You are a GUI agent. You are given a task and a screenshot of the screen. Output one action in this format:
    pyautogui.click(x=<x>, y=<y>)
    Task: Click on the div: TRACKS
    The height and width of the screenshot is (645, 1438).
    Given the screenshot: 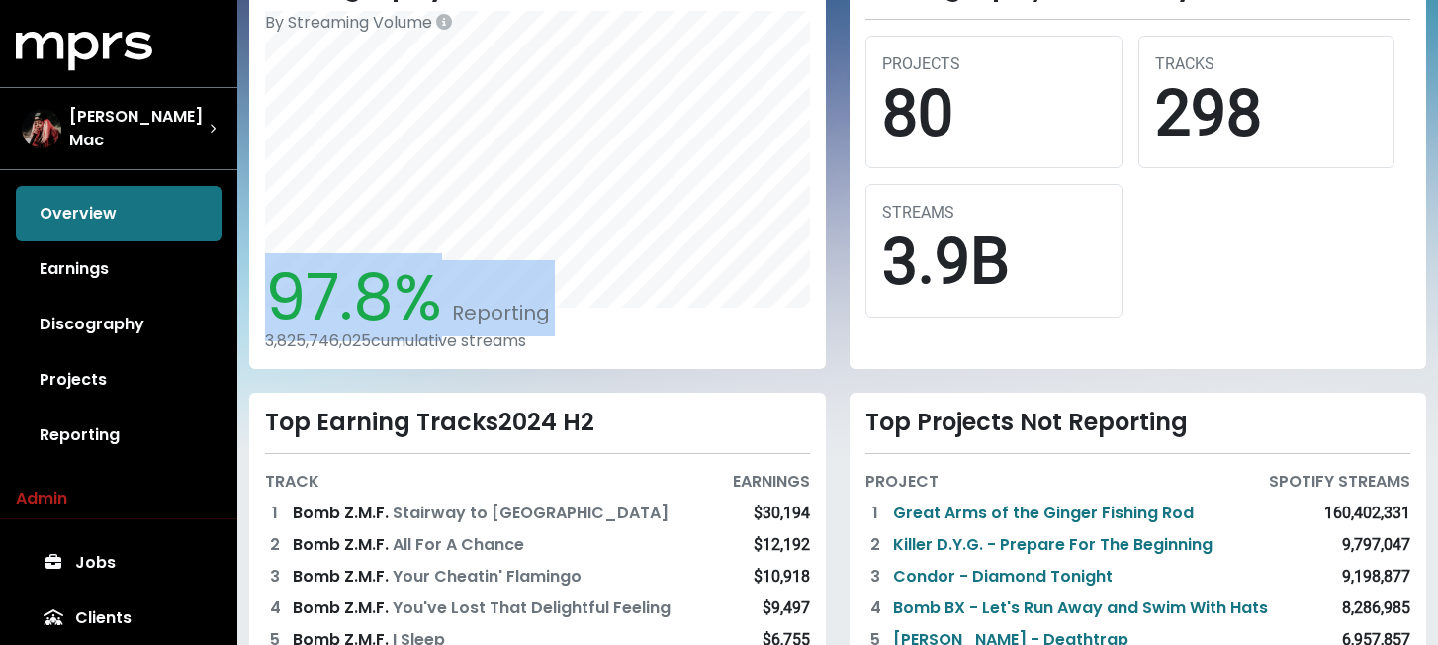 What is the action you would take?
    pyautogui.click(x=1267, y=64)
    